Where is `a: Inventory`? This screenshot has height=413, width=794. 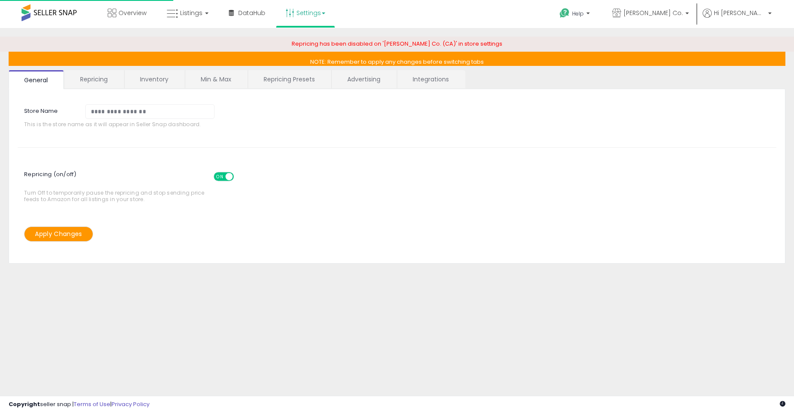
a: Inventory is located at coordinates (154, 79).